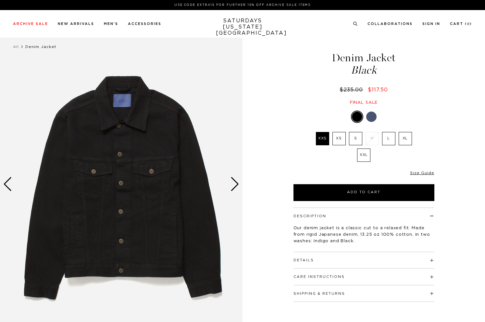  What do you see at coordinates (303, 260) in the screenshot?
I see `button: Details` at bounding box center [303, 260].